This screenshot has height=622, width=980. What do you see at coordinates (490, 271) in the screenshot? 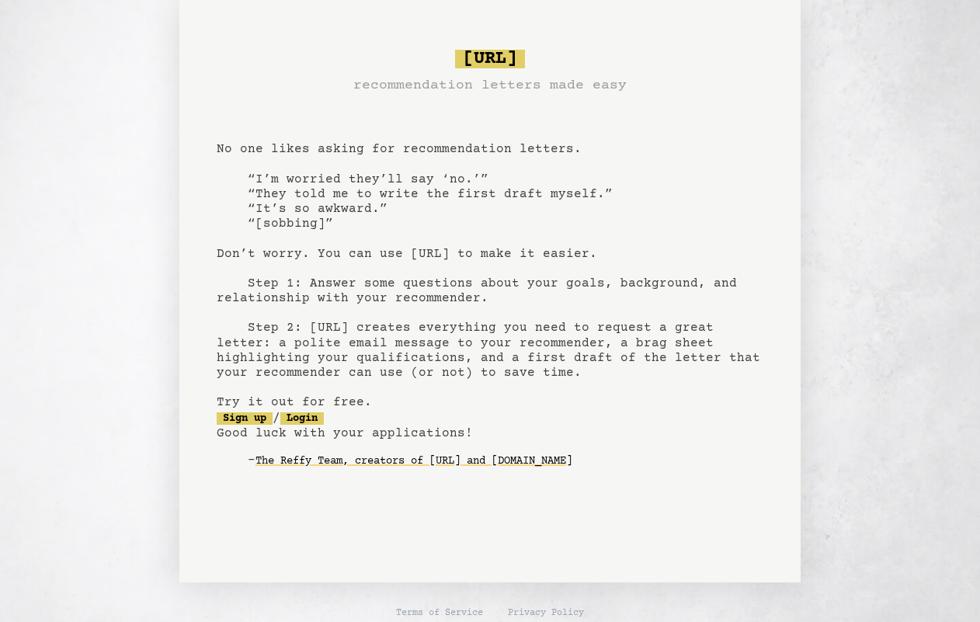
I see `pre: No one likes asking for recommendation letters. “I’m worried they’ll say ‘no.’” “They told me to ...` at bounding box center [490, 271].